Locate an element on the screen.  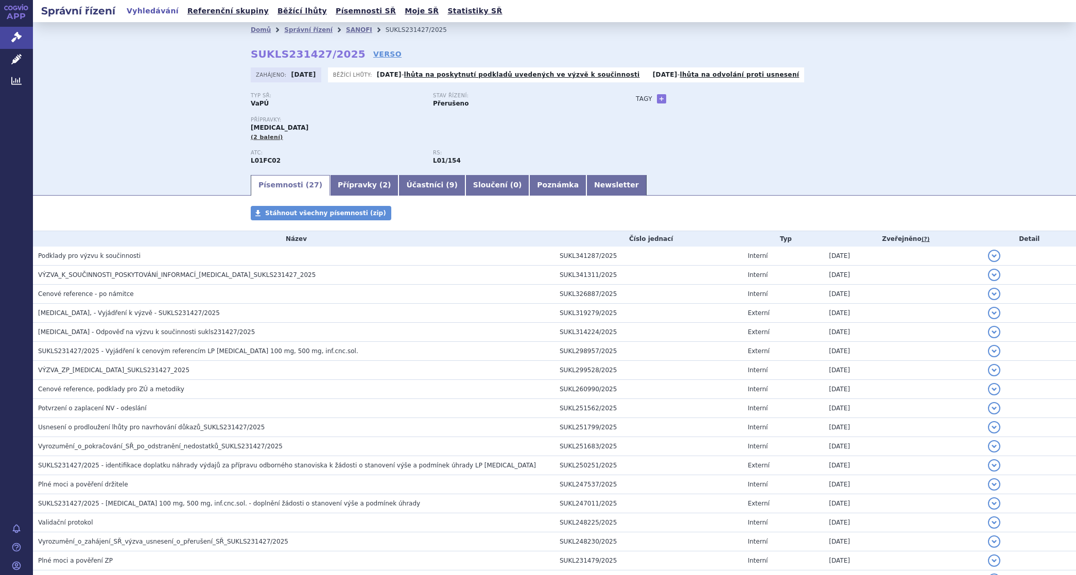
a: Statistiky SŘ is located at coordinates (475, 11).